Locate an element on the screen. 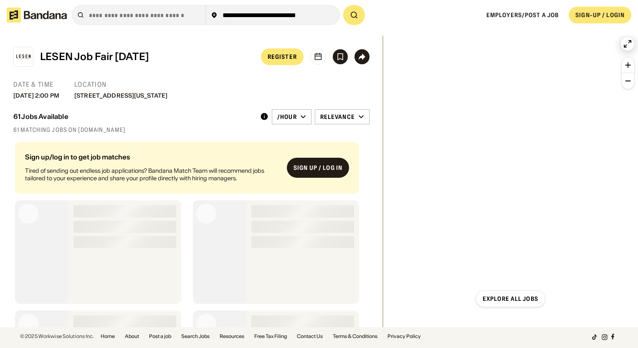 The height and width of the screenshot is (348, 638). div: Sign up / Log in is located at coordinates (318, 168).